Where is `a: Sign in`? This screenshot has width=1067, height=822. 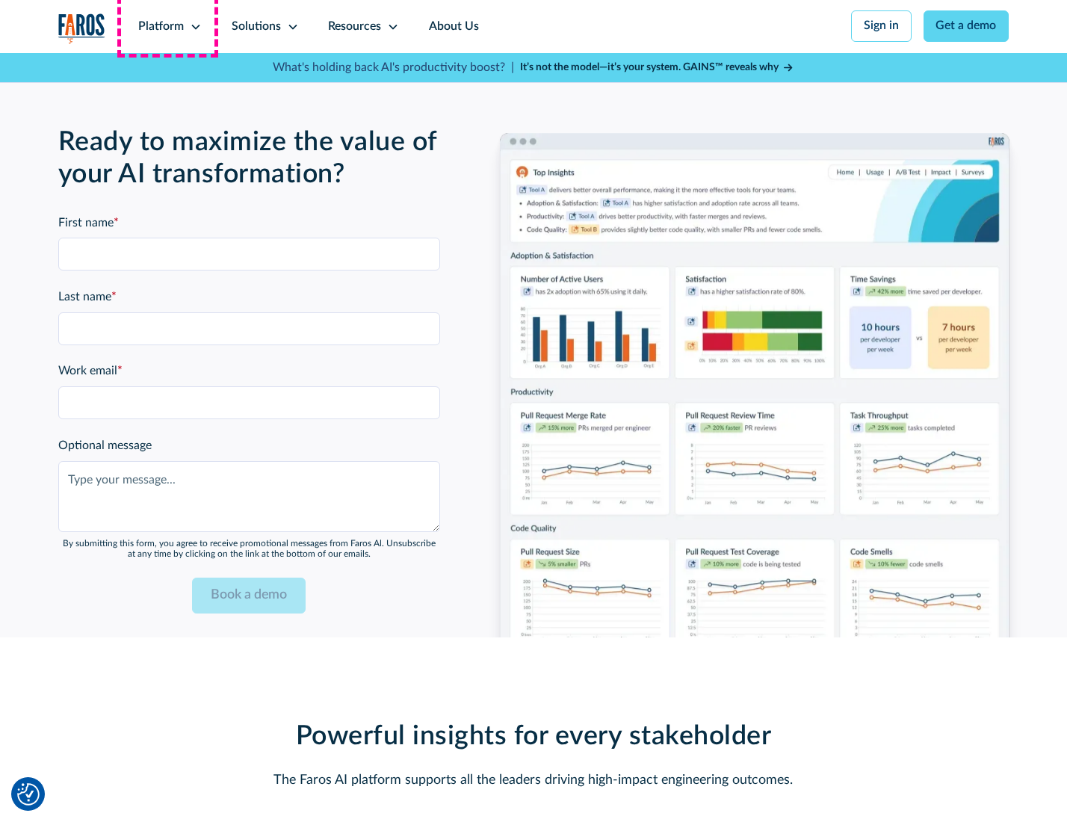 a: Sign in is located at coordinates (881, 26).